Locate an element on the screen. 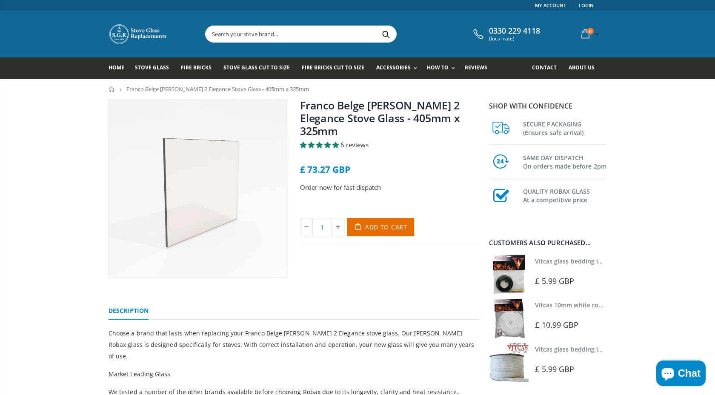 The height and width of the screenshot is (395, 715). img: Stove Glass Replacement is located at coordinates (138, 34).